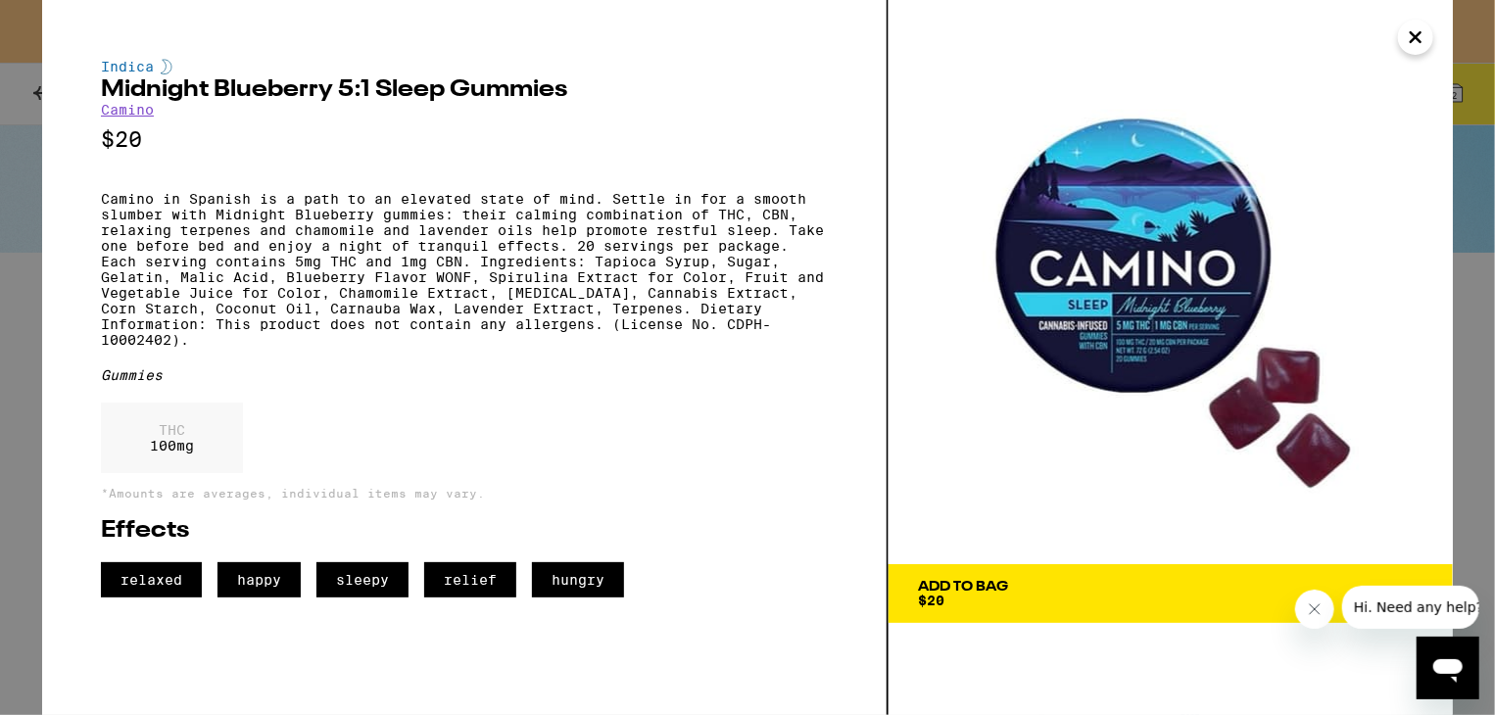 This screenshot has height=715, width=1495. I want to click on p: $20, so click(464, 139).